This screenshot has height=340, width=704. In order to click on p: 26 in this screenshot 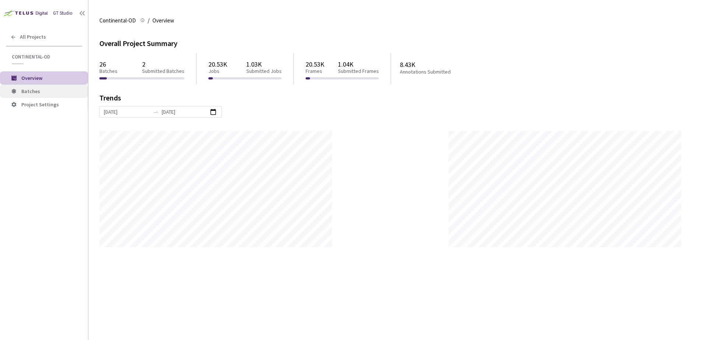, I will do `click(108, 64)`.